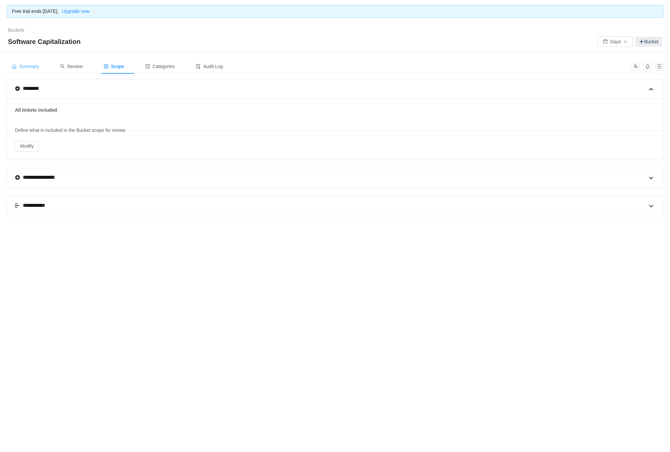 The height and width of the screenshot is (452, 670). Describe the element at coordinates (160, 66) in the screenshot. I see `span: Categories` at that location.